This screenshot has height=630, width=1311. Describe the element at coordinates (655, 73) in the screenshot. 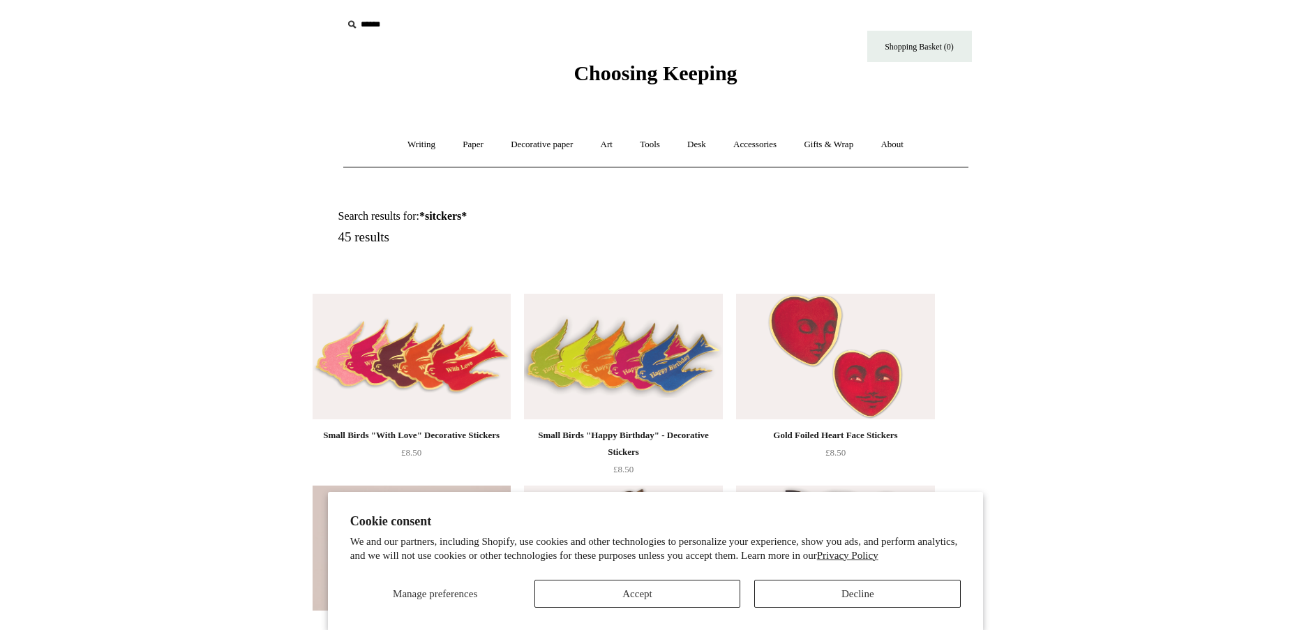

I see `span: Choosing Keeping` at that location.